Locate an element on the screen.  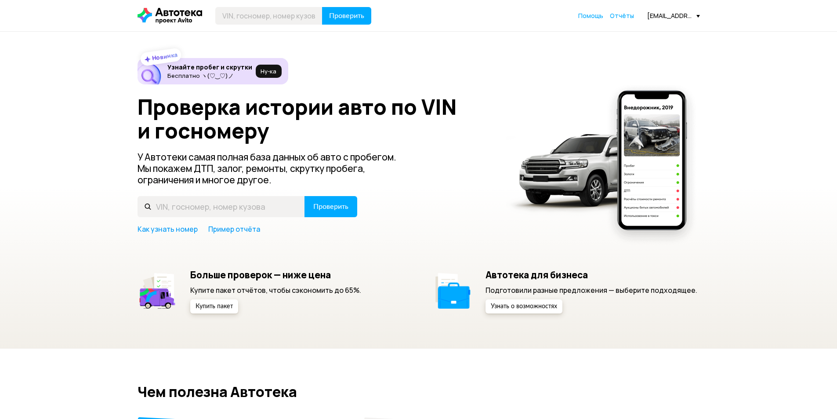
p: Подготовили разные предложения — выберите подходящее. is located at coordinates (591, 290).